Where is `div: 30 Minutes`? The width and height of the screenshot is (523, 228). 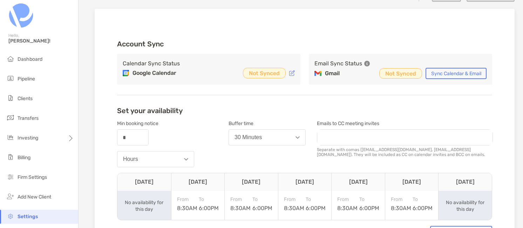
div: 30 Minutes is located at coordinates (248, 137).